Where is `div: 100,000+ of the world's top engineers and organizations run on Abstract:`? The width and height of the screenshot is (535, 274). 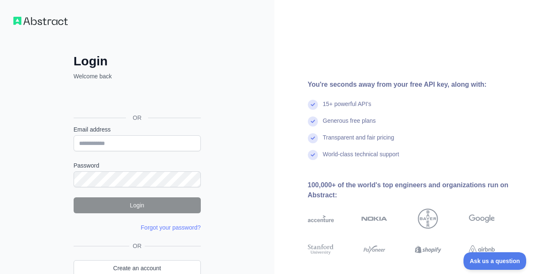
div: 100,000+ of the world's top engineers and organizations run on Abstract: is located at coordinates (415, 190).